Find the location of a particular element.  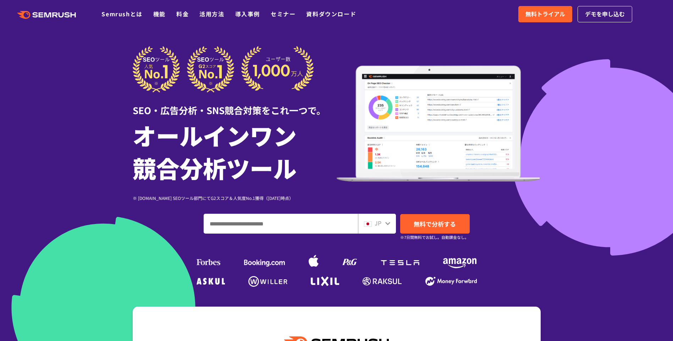

a: 無料で分析する is located at coordinates (435, 224).